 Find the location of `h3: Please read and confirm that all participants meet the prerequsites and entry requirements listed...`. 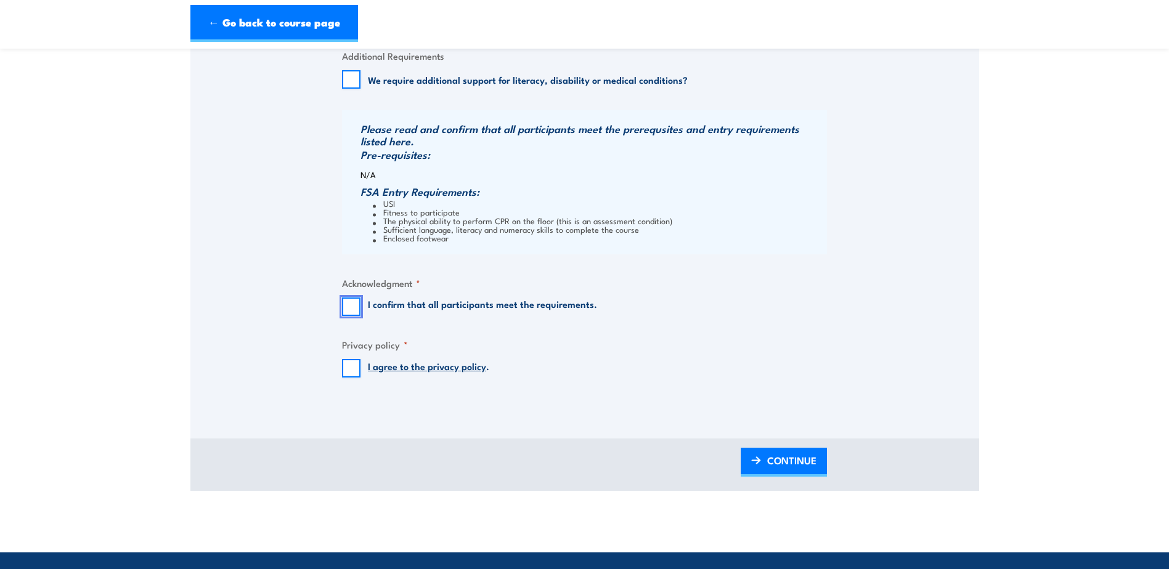

h3: Please read and confirm that all participants meet the prerequsites and entry requirements listed... is located at coordinates (592, 135).